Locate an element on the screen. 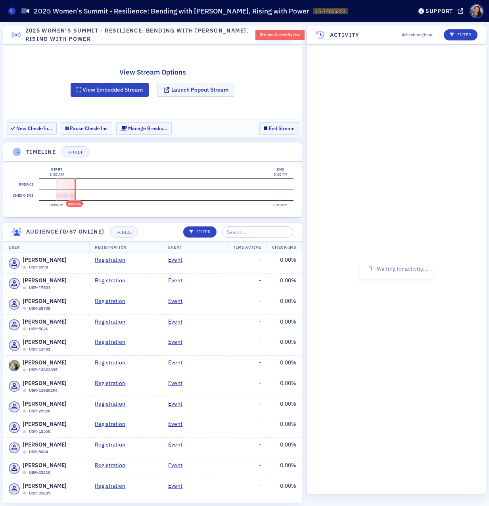 Image resolution: width=489 pixels, height=506 pixels. time: 8:30 AM is located at coordinates (57, 174).